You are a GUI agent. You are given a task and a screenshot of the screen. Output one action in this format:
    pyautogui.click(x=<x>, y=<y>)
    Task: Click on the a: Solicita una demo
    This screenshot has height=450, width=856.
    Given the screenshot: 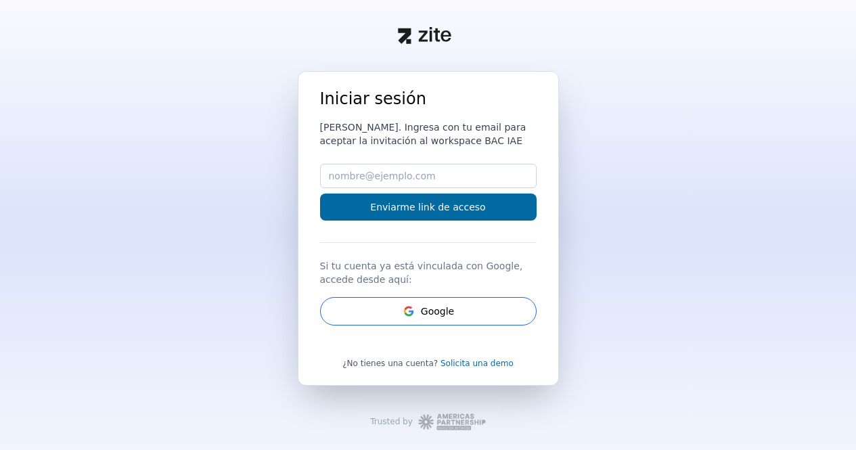 What is the action you would take?
    pyautogui.click(x=477, y=363)
    